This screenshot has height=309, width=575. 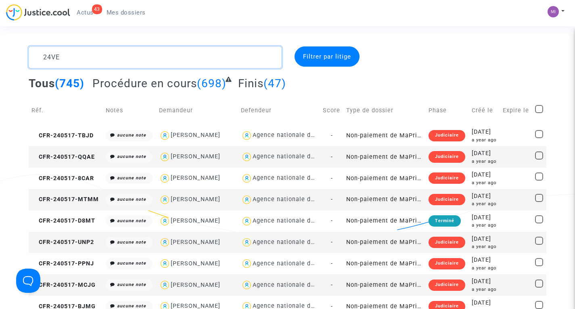 What do you see at coordinates (327, 56) in the screenshot?
I see `span: Filtrer par litige` at bounding box center [327, 56].